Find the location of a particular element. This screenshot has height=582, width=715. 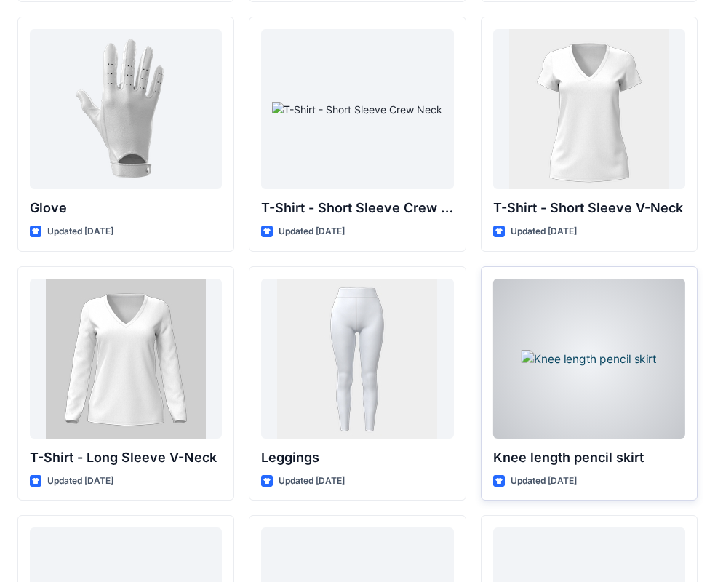

p: Glove is located at coordinates (126, 208).